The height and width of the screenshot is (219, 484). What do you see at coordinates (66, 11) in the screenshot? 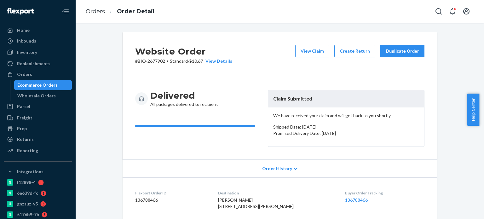
I see `button: Close Navigation` at bounding box center [66, 11].